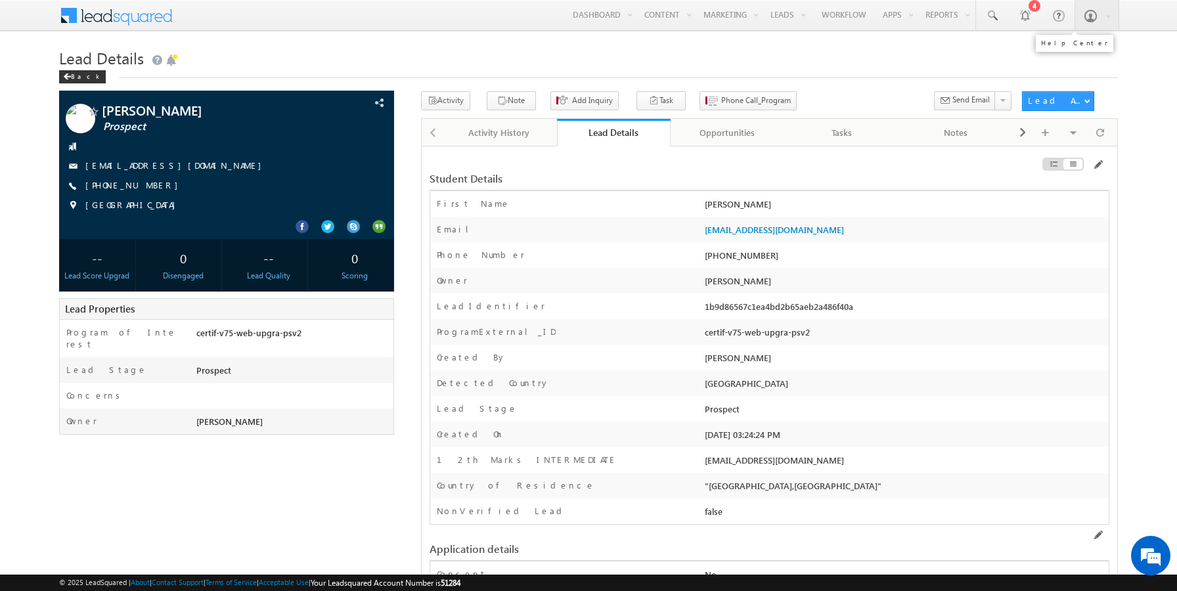 Image resolution: width=1177 pixels, height=591 pixels. Describe the element at coordinates (653, 179) in the screenshot. I see `div: Student Details` at that location.